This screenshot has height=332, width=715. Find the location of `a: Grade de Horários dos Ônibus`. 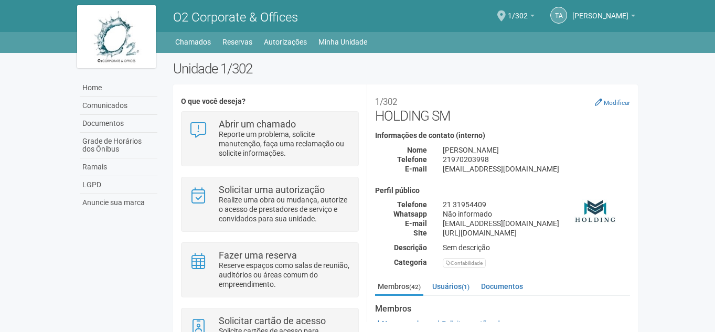

a: Grade de Horários dos Ônibus is located at coordinates (118, 145).